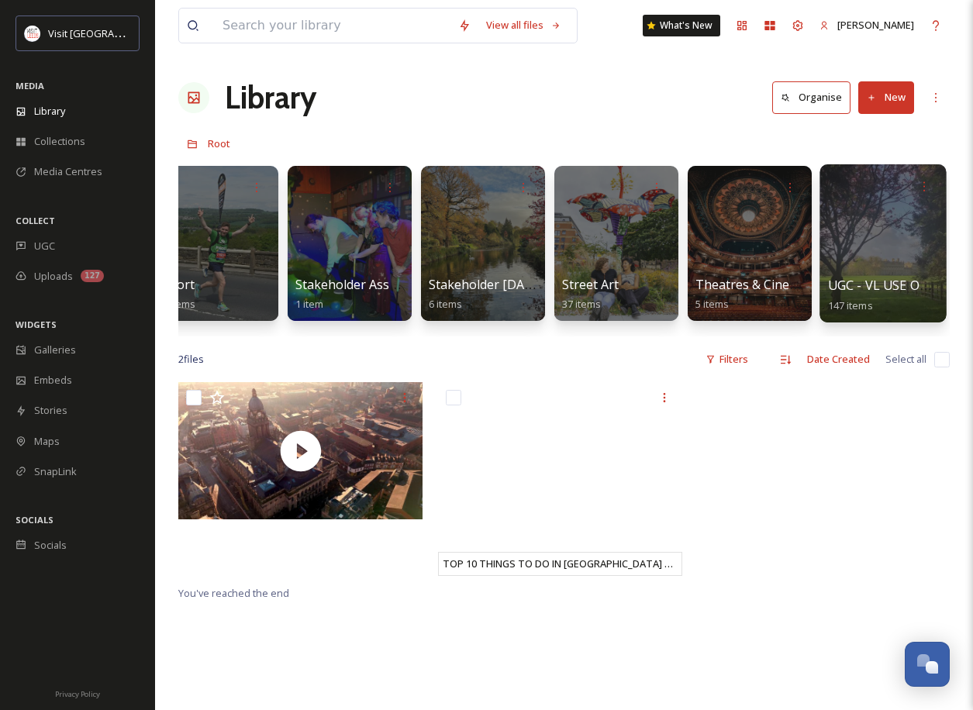 The height and width of the screenshot is (710, 973). What do you see at coordinates (445, 304) in the screenshot?
I see `span: 6 items` at bounding box center [445, 304].